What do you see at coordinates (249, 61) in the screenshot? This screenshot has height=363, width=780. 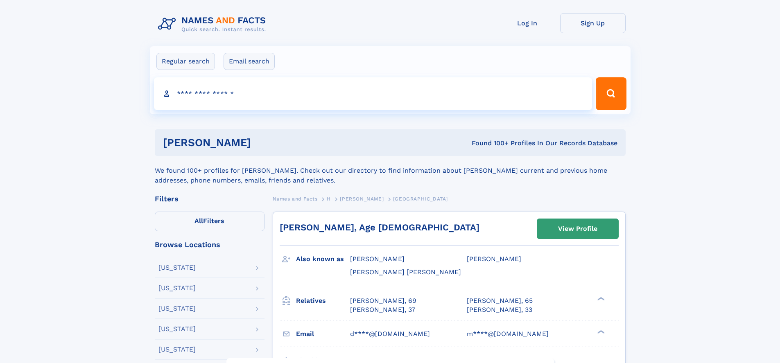 I see `label: Email search` at bounding box center [249, 61].